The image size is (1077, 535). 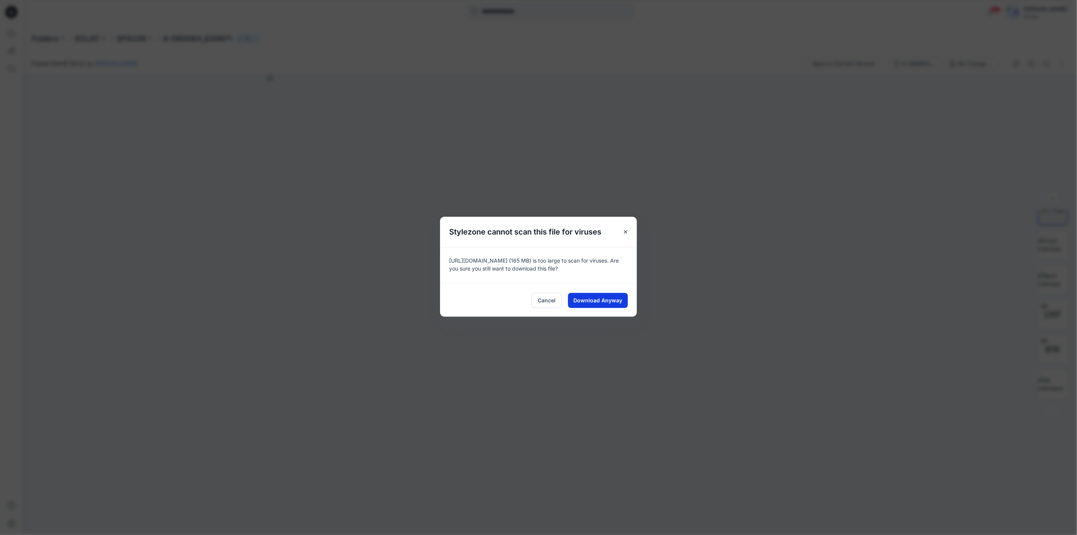 I want to click on h5: Stylezone cannot scan this file for viruses, so click(x=525, y=232).